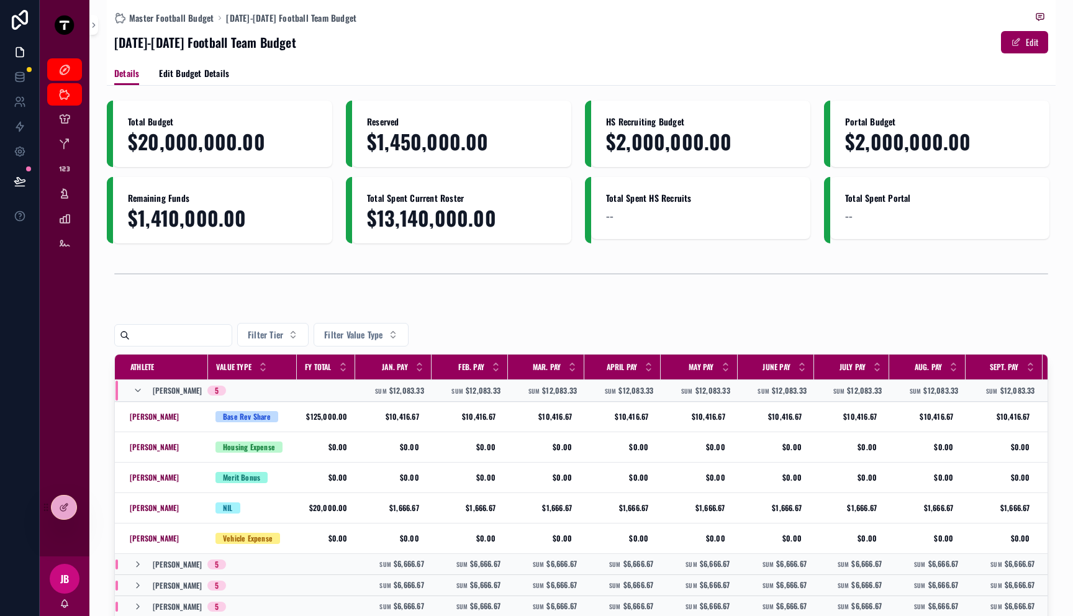 The width and height of the screenshot is (1073, 616). I want to click on span: FY Total, so click(318, 367).